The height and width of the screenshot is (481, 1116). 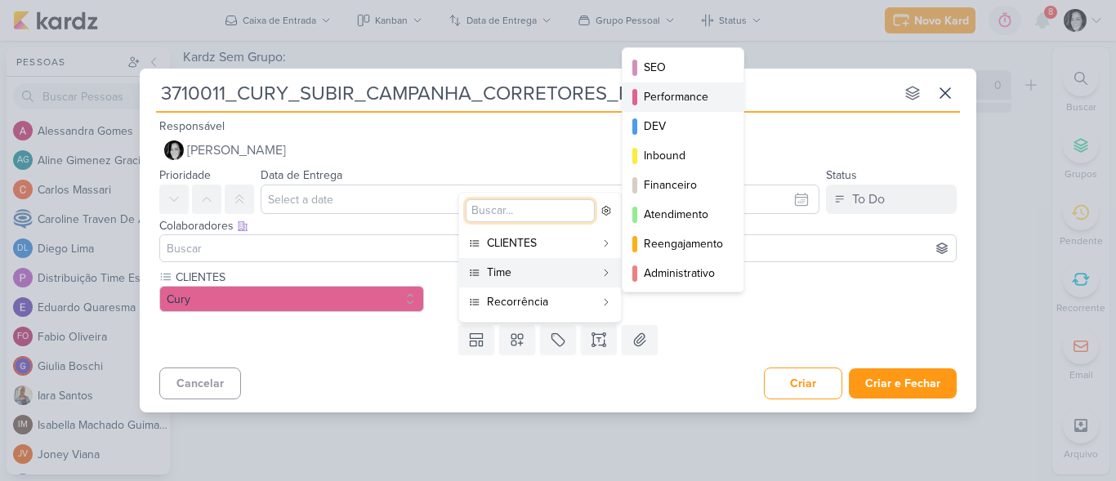 I want to click on button: Criar, so click(x=803, y=383).